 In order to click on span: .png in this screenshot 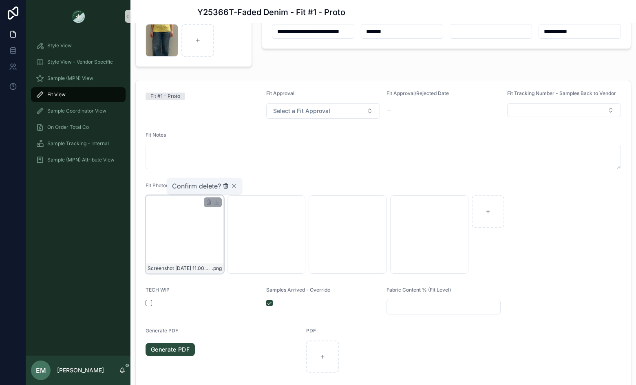, I will do `click(217, 268)`.